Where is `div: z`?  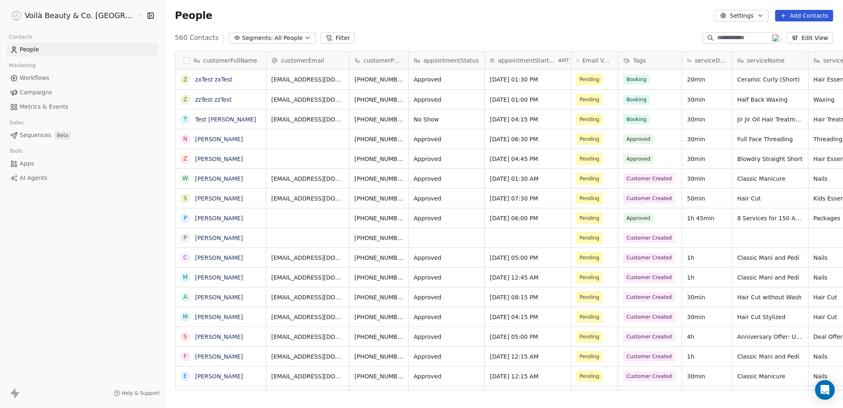
div: z is located at coordinates (185, 79).